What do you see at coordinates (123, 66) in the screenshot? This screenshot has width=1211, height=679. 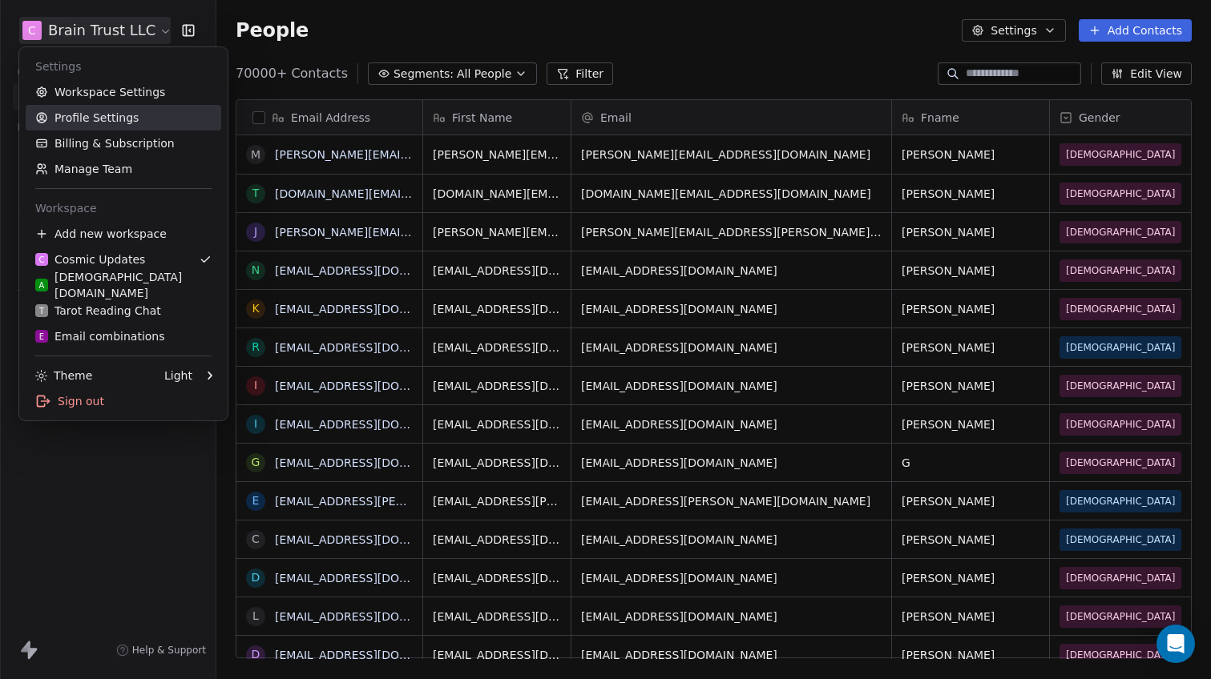 I see `div: Settings` at bounding box center [123, 66].